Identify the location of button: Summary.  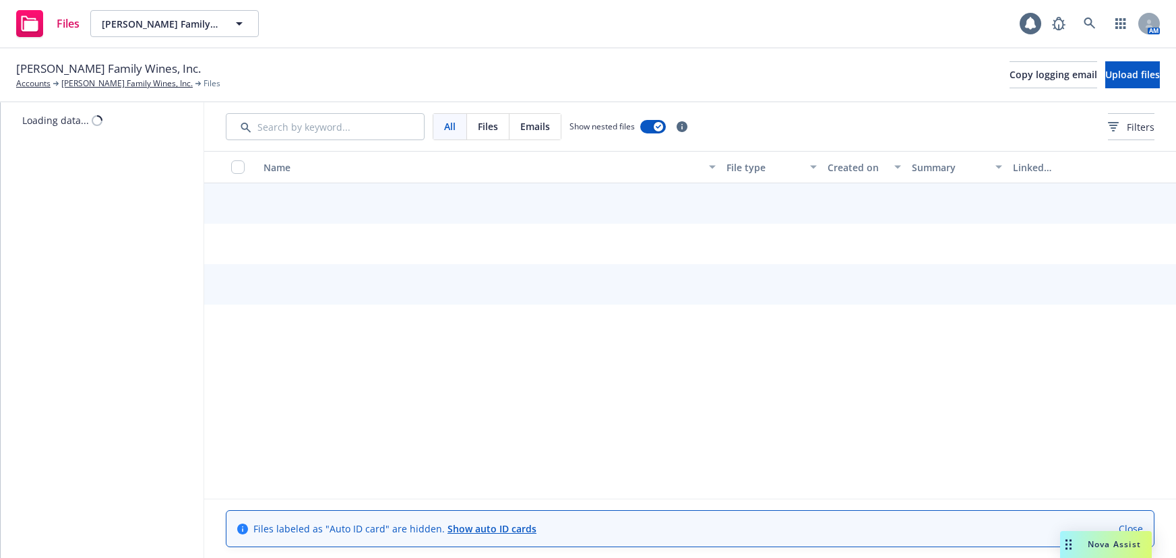
(957, 167).